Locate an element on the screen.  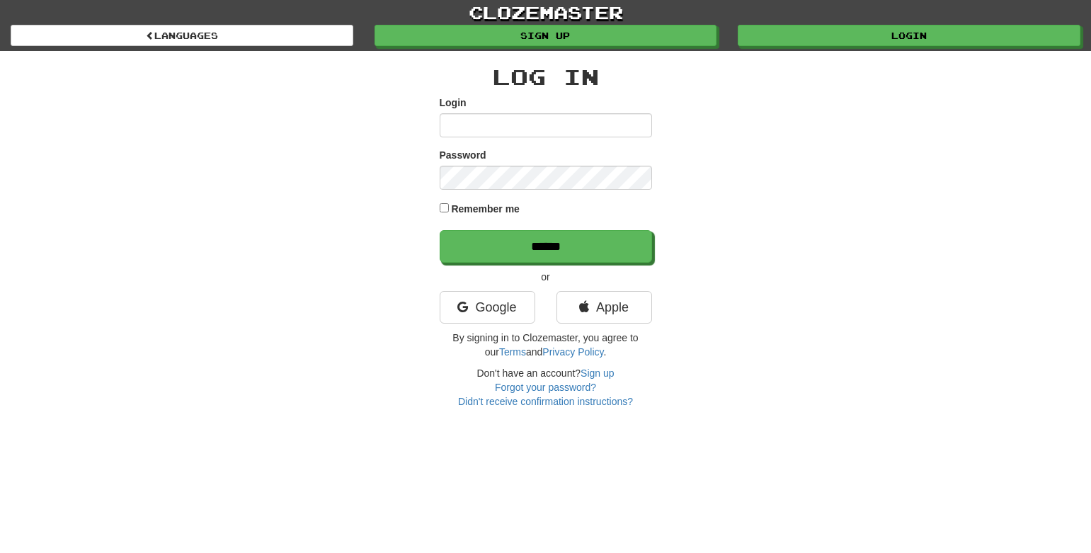
p: By signing in to Clozemaster, you agree to our and . is located at coordinates (546, 345).